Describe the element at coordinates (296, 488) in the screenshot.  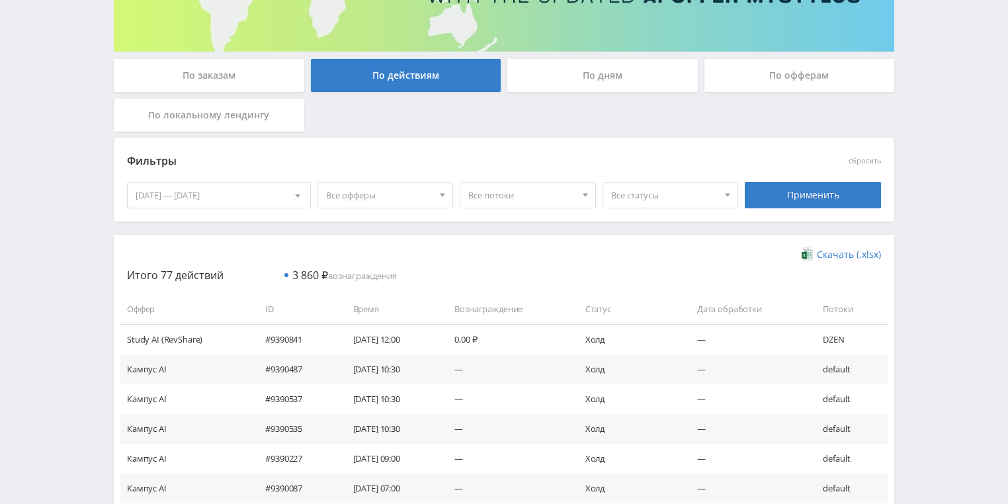
I see `td: #9390087` at that location.